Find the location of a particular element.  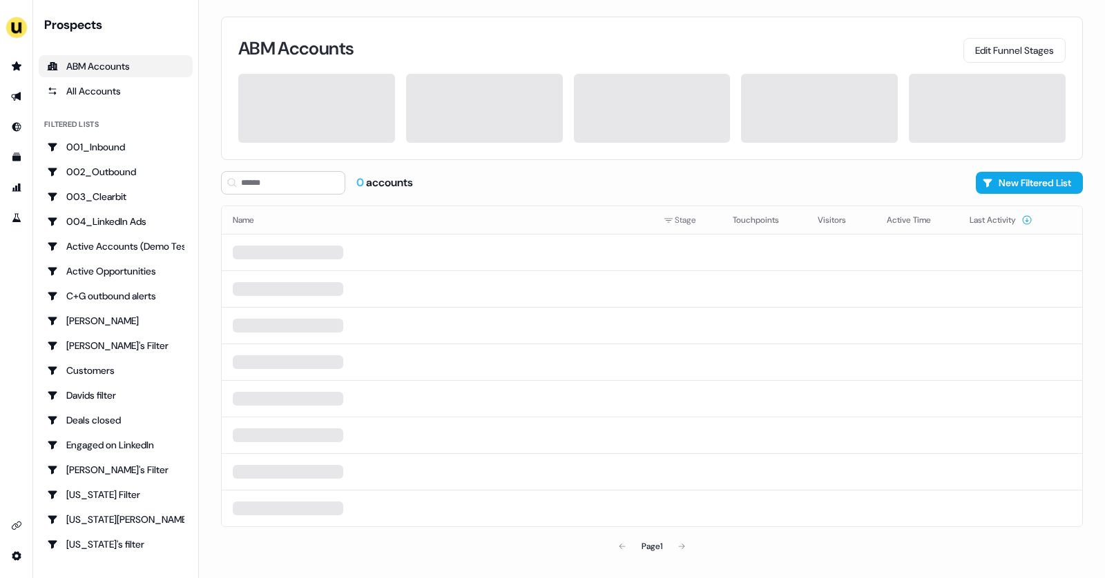

div: Deals closed is located at coordinates (115, 420).